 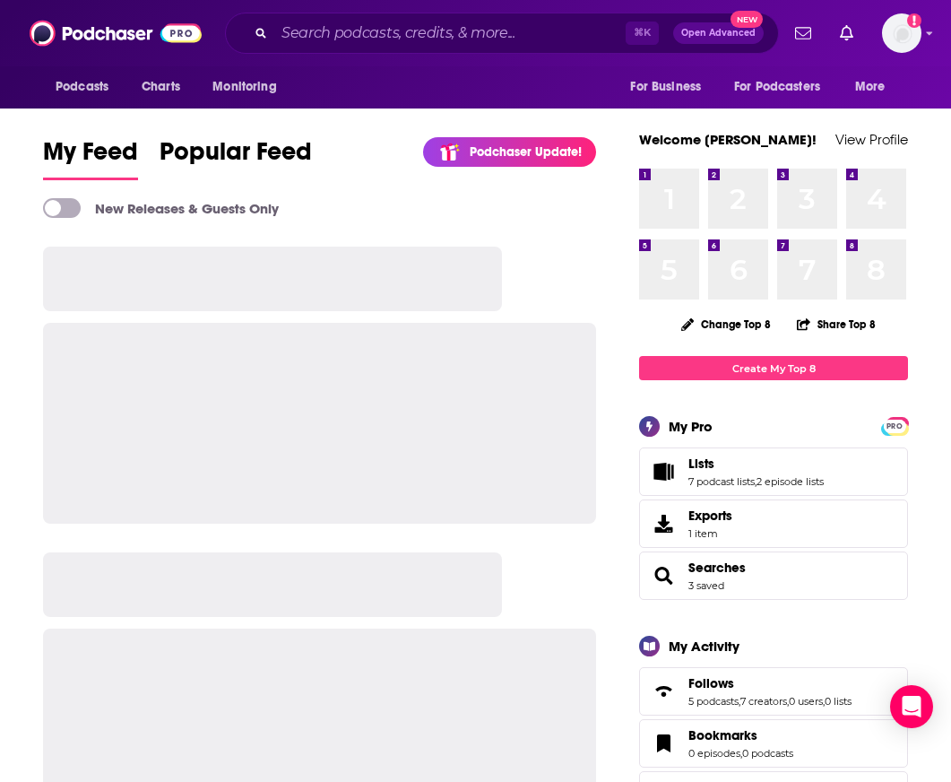 I want to click on button: Change Top 8, so click(x=726, y=324).